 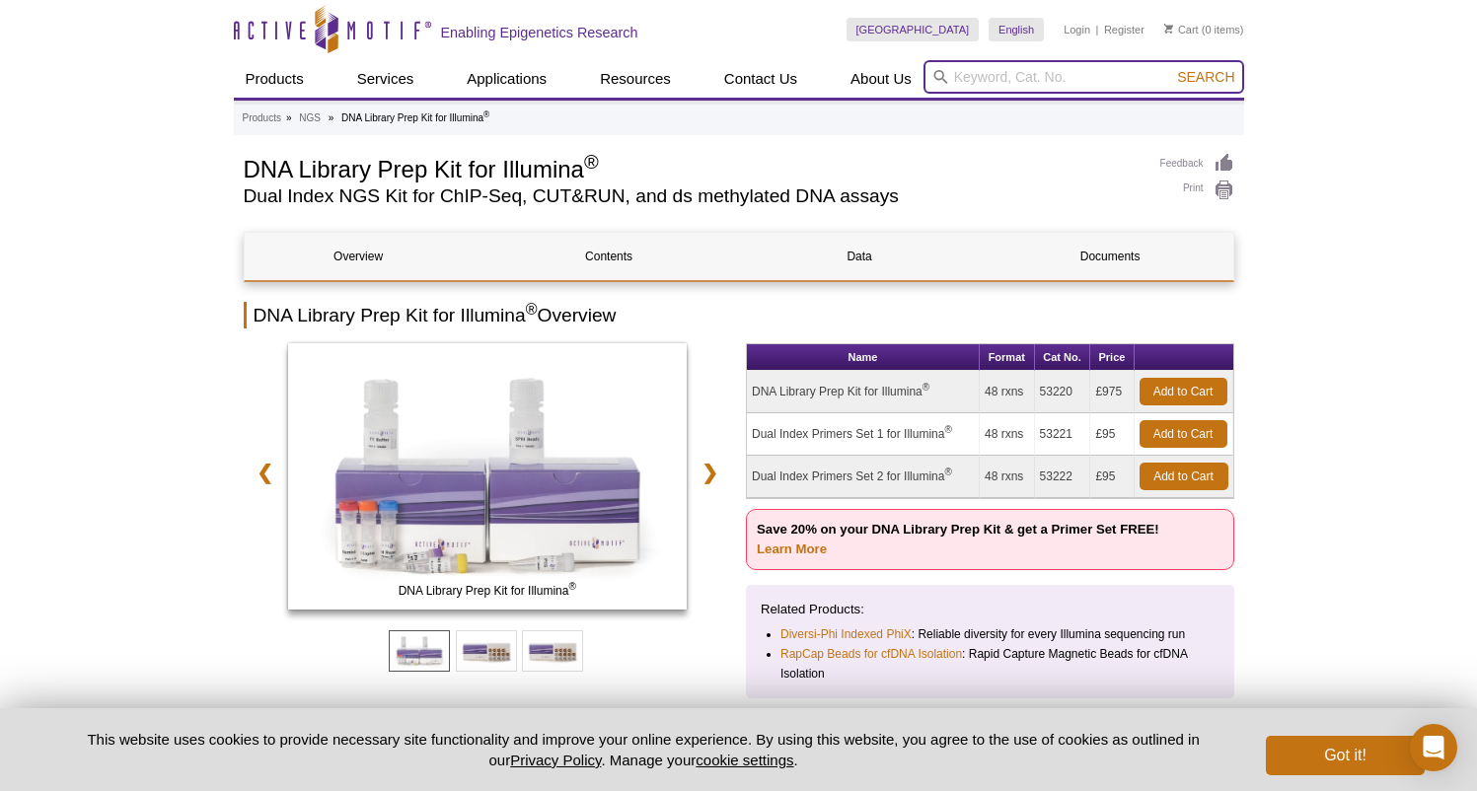 I want to click on p: This website uses cookies to provide necessary site functionality and improve your online experie..., so click(x=643, y=750).